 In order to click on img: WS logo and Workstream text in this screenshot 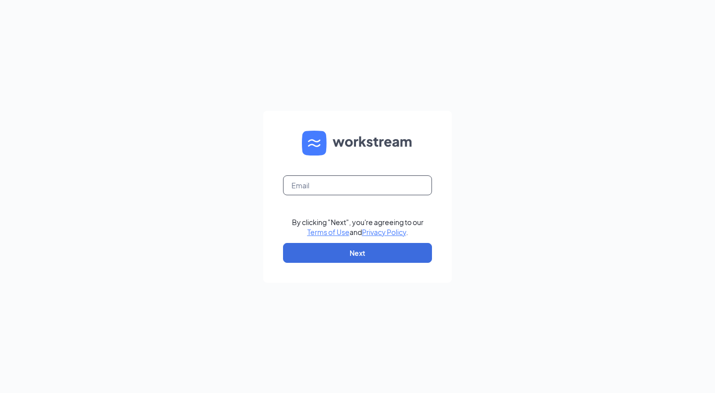, I will do `click(358, 143)`.